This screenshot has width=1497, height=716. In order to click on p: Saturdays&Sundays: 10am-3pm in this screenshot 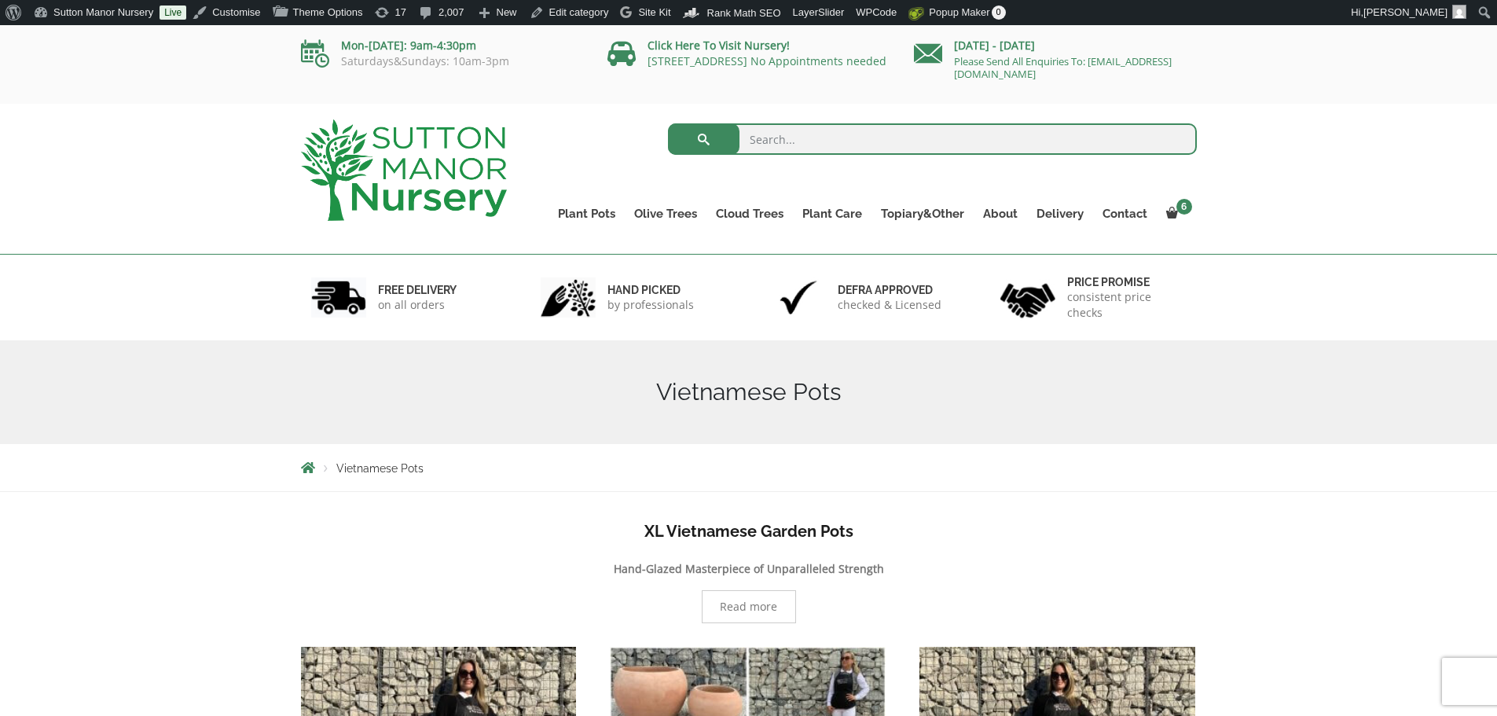, I will do `click(442, 61)`.